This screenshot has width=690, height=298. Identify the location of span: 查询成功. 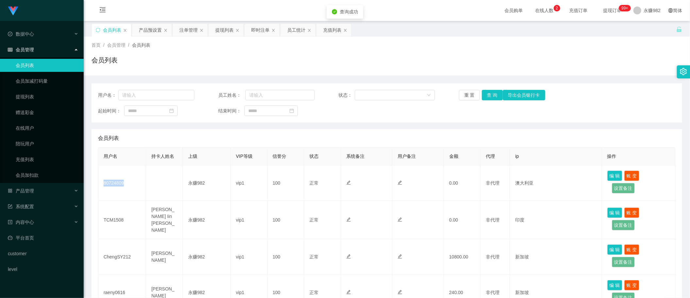
(349, 12).